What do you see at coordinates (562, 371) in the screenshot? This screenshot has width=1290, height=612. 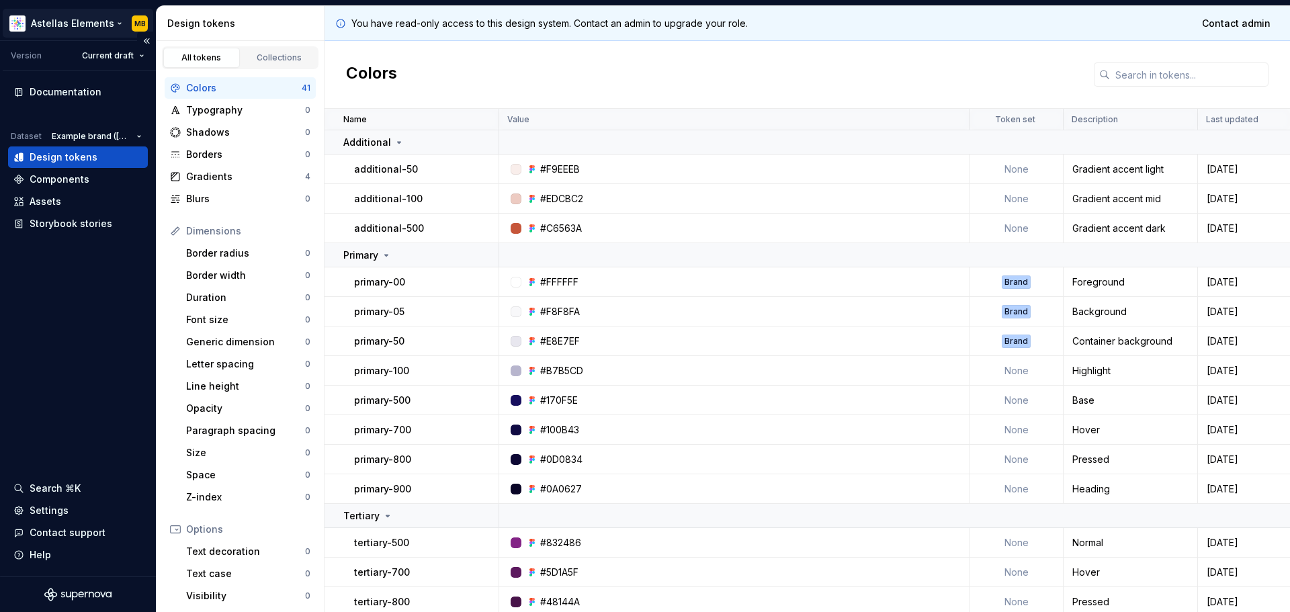 I see `div: #B7B5CD` at bounding box center [562, 371].